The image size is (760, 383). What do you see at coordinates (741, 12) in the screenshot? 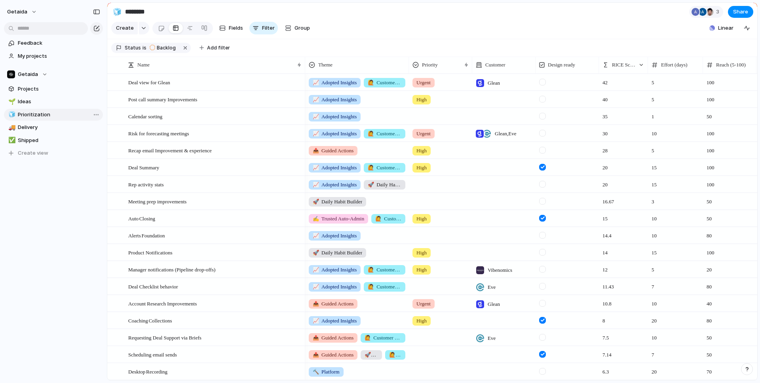
I see `span: Share` at bounding box center [741, 12].